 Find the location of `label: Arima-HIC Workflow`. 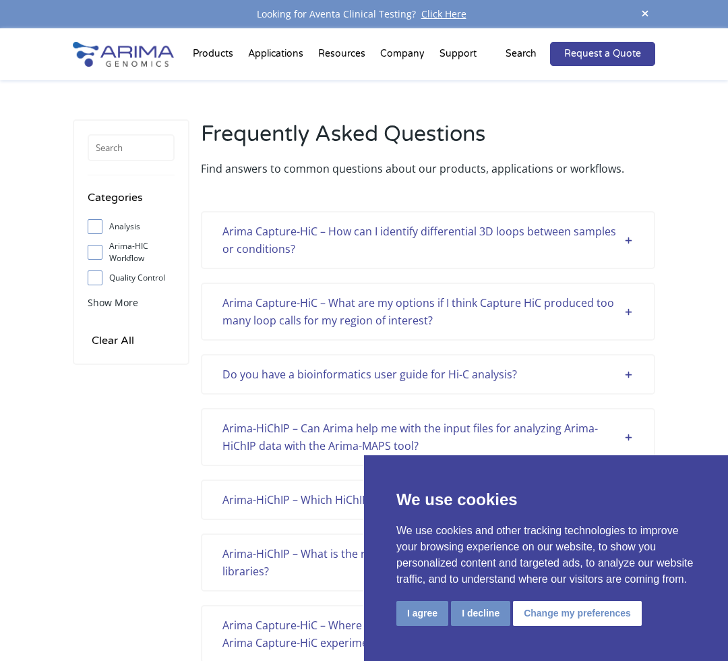

label: Arima-HIC Workflow is located at coordinates (131, 252).